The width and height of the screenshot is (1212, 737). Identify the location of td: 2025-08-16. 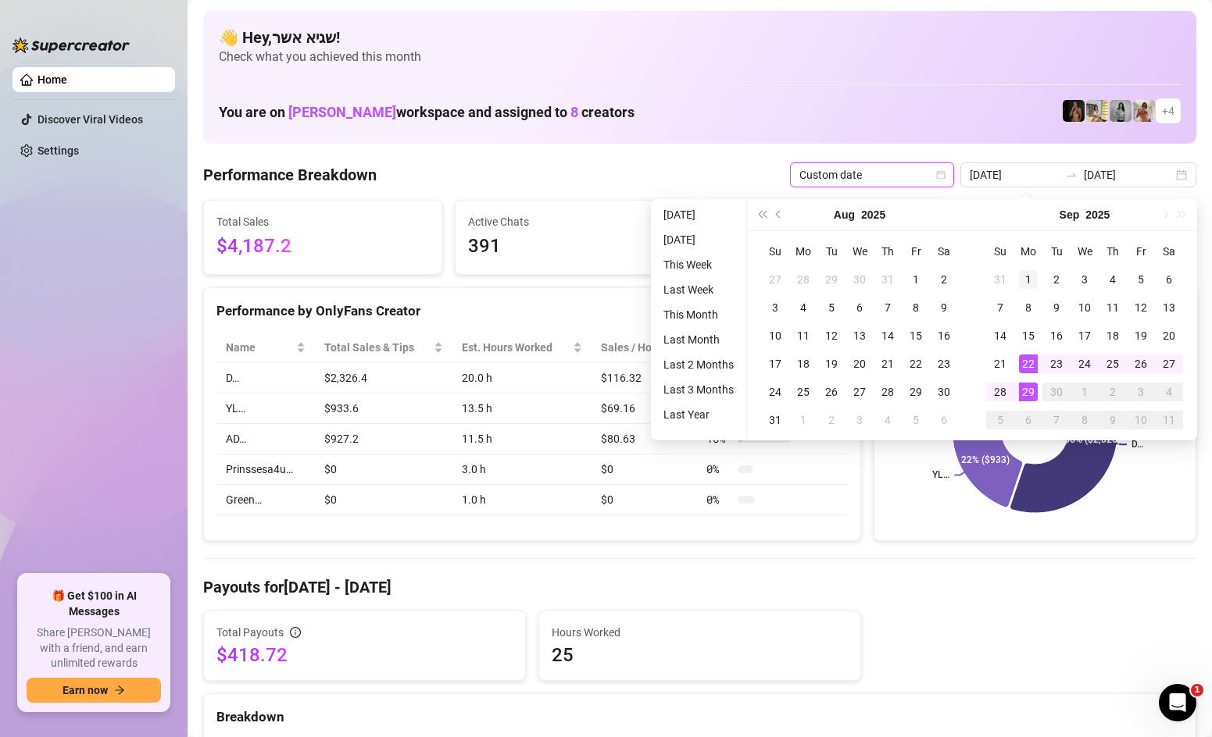
(944, 336).